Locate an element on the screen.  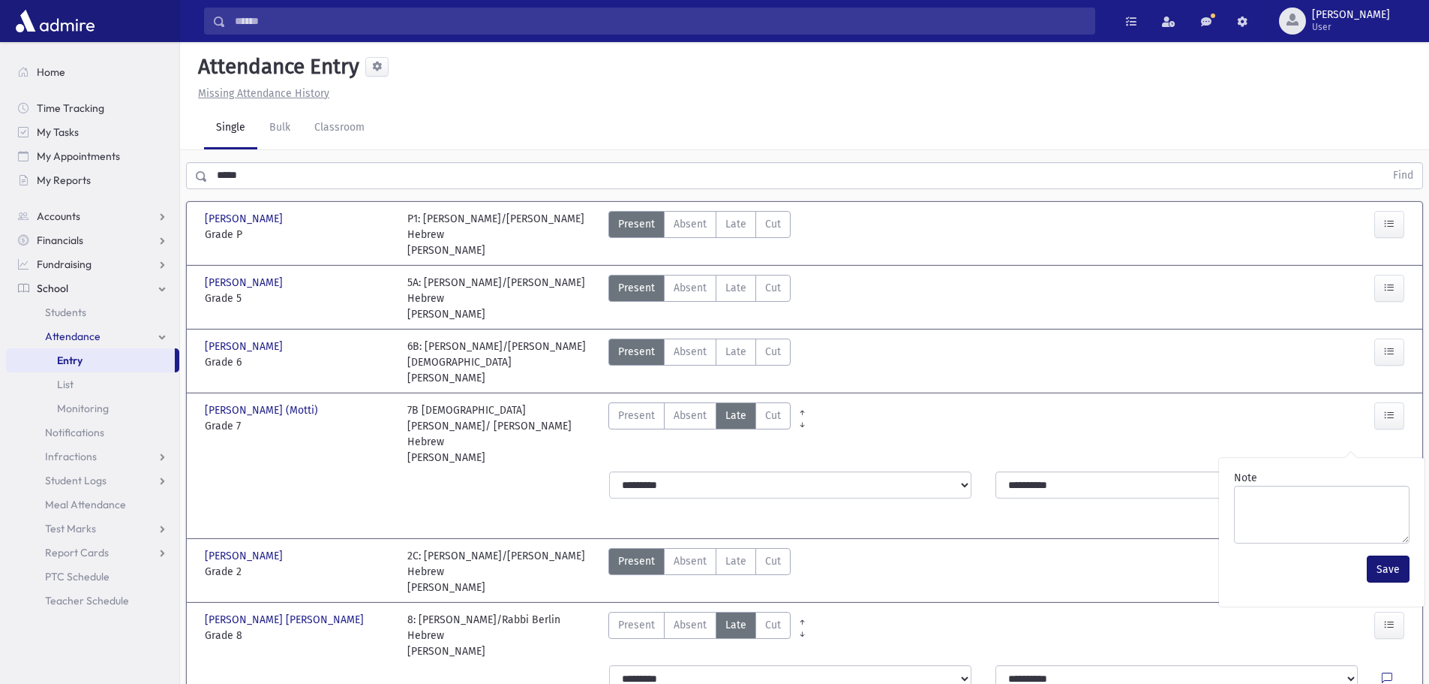
span: Accounts is located at coordinates (59, 216).